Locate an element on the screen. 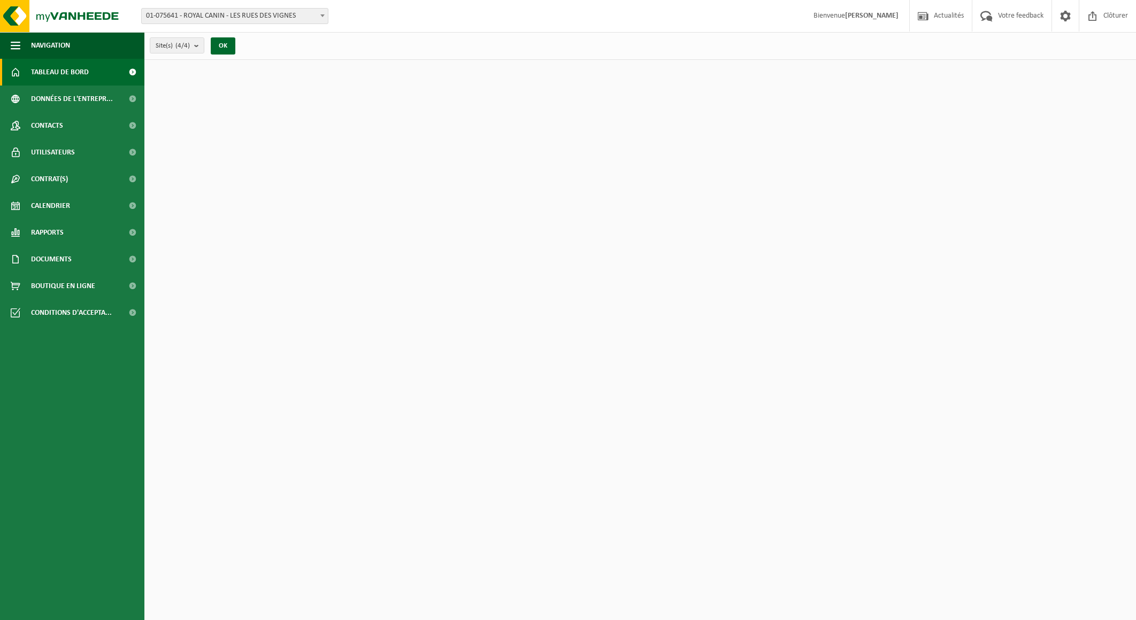  span: Conditions d'accepta... is located at coordinates (71, 313).